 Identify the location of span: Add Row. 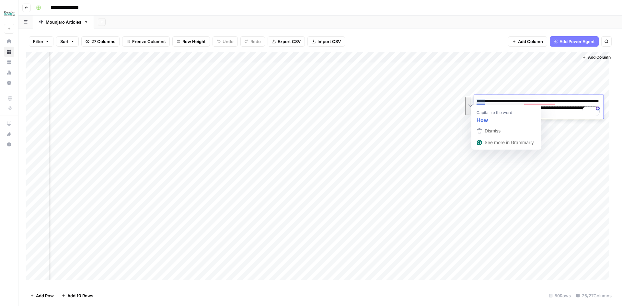
(45, 296).